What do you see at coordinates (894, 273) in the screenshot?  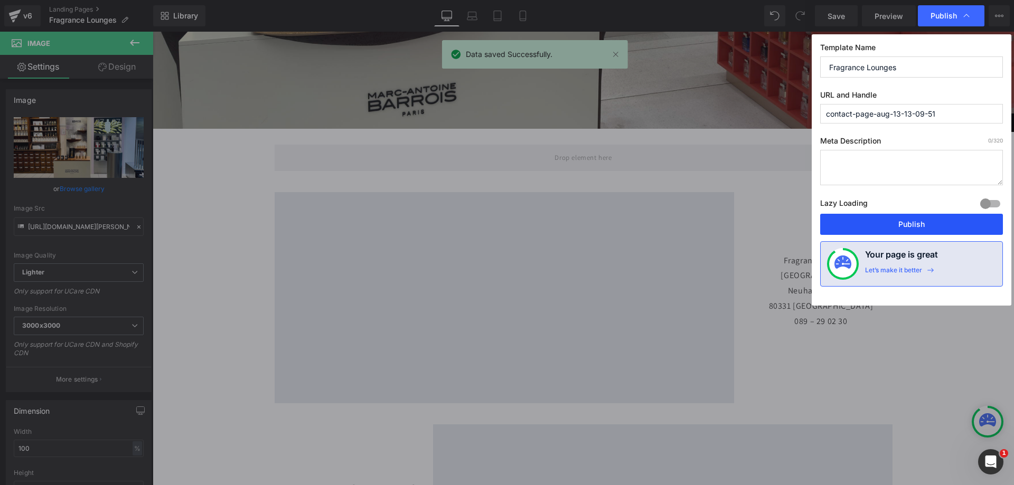 I see `div: Let’s make it better` at bounding box center [894, 273].